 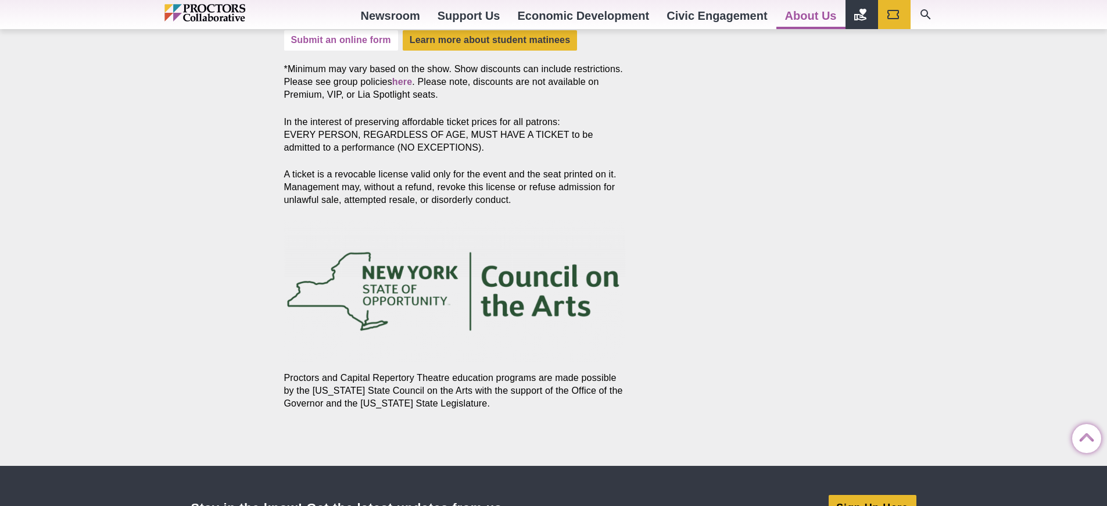 I want to click on p: *Minimum may vary based on the show. Show discounts can include restrictions. Please see group po..., so click(x=455, y=82).